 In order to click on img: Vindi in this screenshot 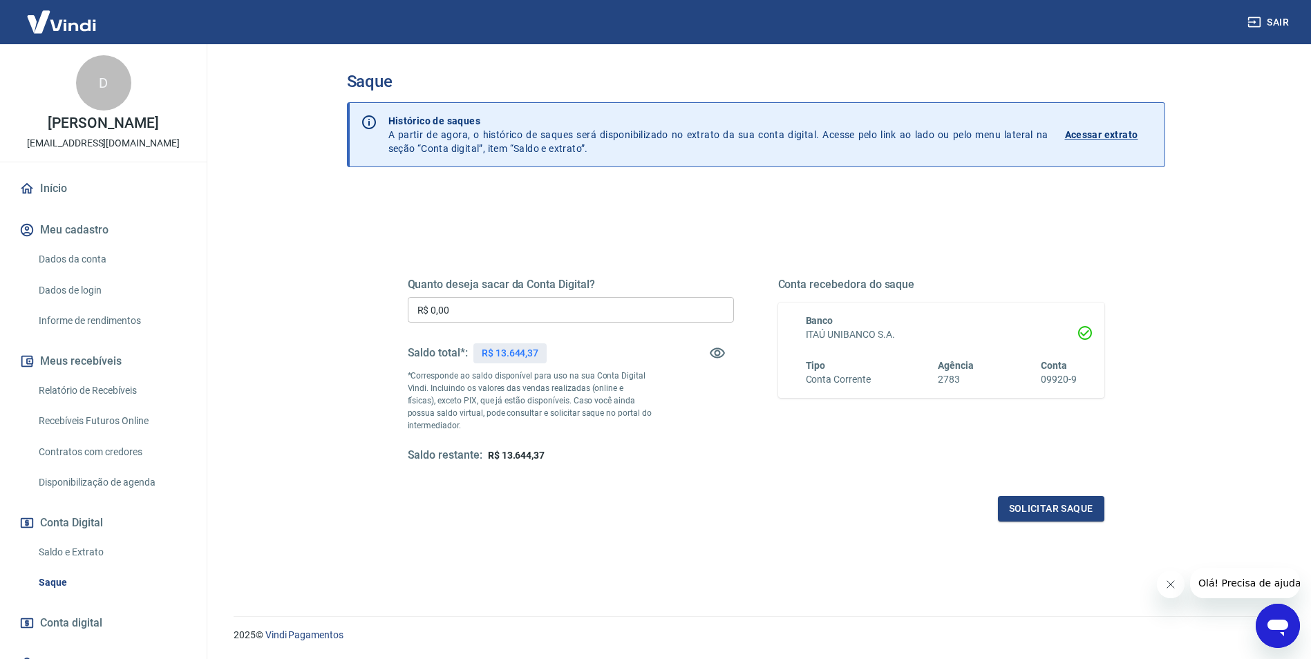, I will do `click(61, 21)`.